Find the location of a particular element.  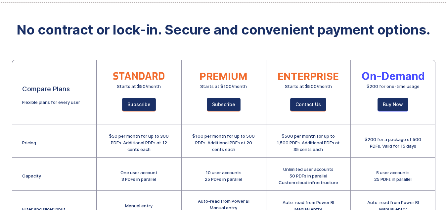

div: PREMIUM is located at coordinates (223, 76).